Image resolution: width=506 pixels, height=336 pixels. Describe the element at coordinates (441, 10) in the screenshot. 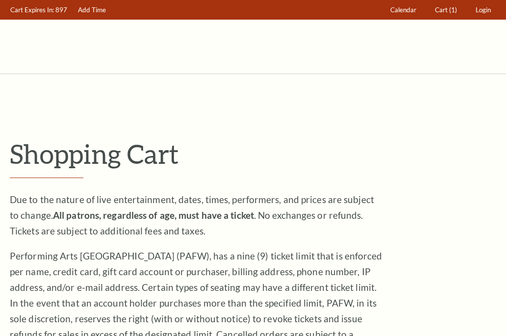

I see `span: Cart` at that location.